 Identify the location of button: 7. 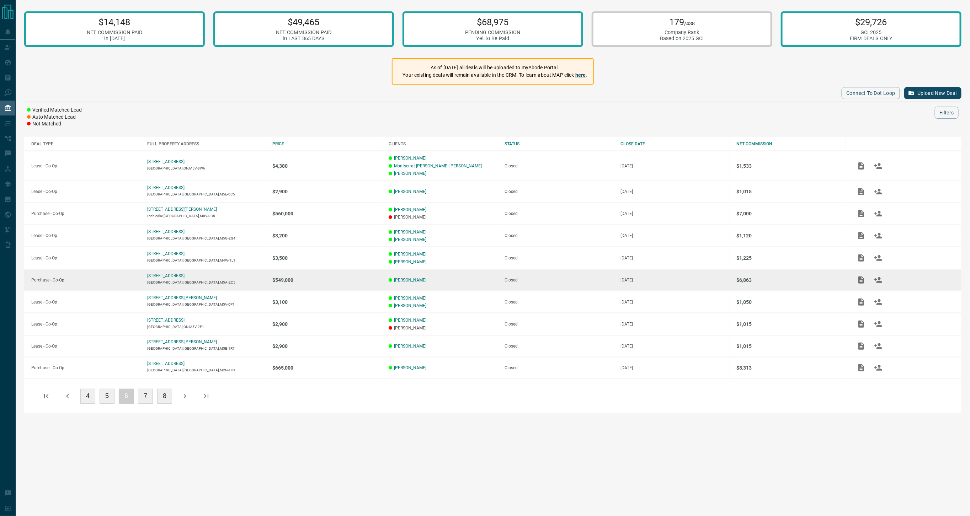
(145, 397).